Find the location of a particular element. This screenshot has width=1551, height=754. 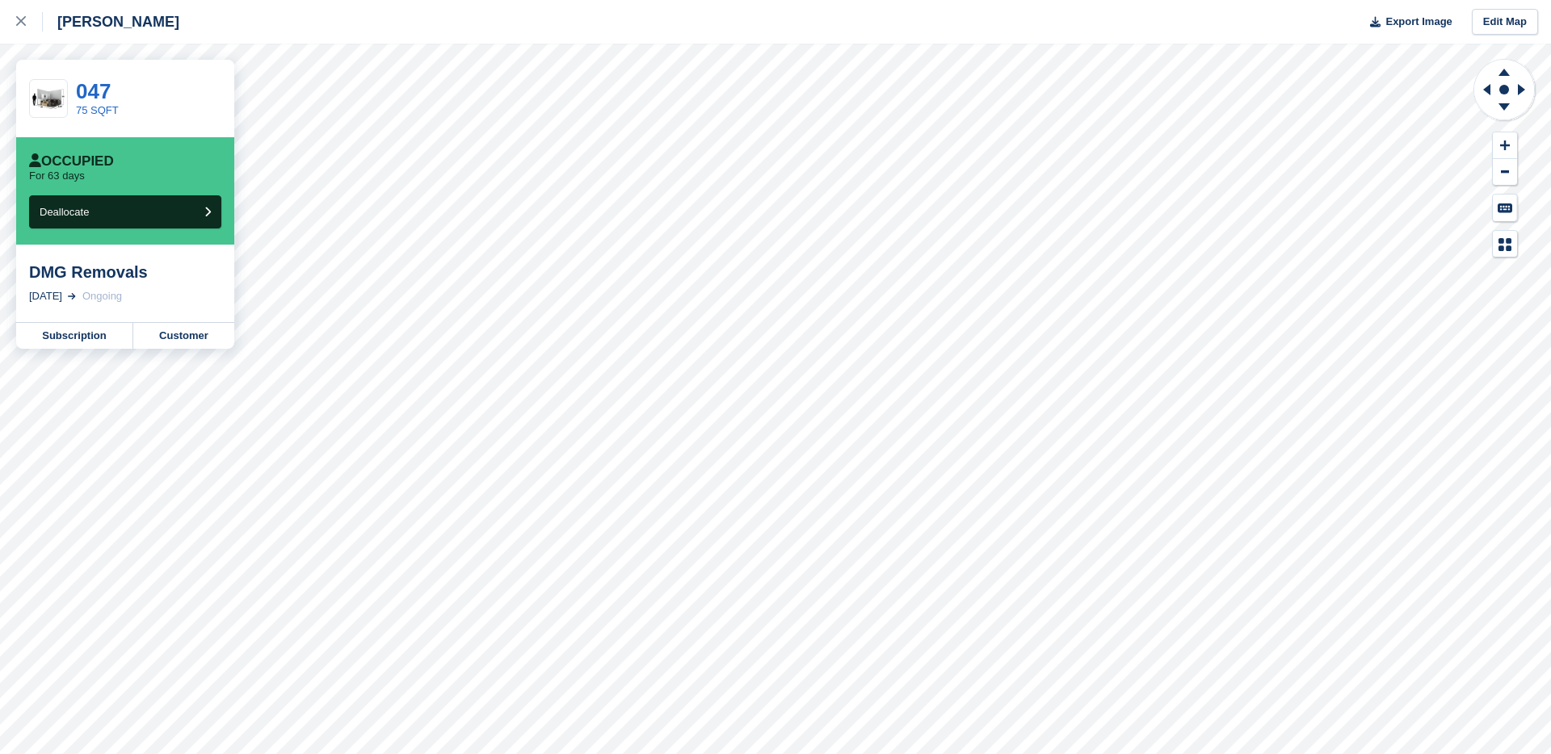

div: DMG Removals is located at coordinates (125, 272).